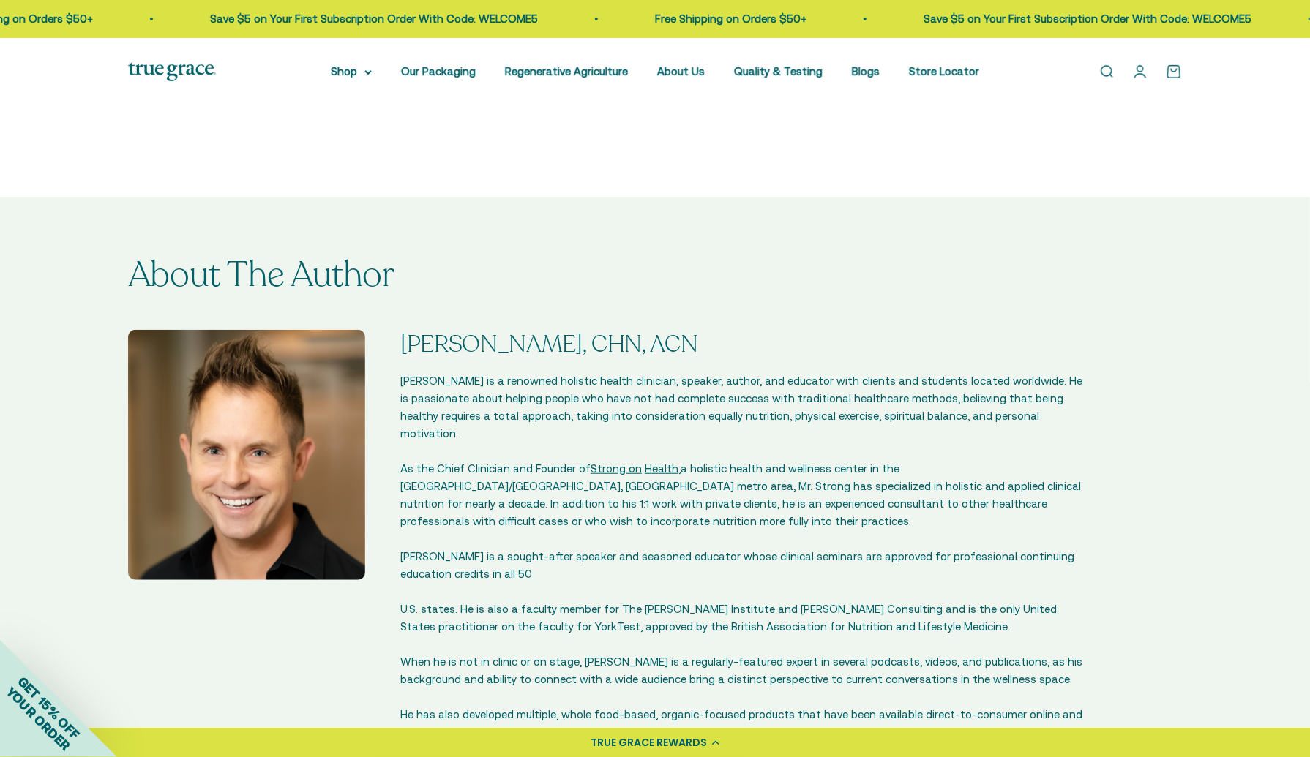 Image resolution: width=1310 pixels, height=757 pixels. Describe the element at coordinates (48, 708) in the screenshot. I see `span: GET 15% OFF` at that location.